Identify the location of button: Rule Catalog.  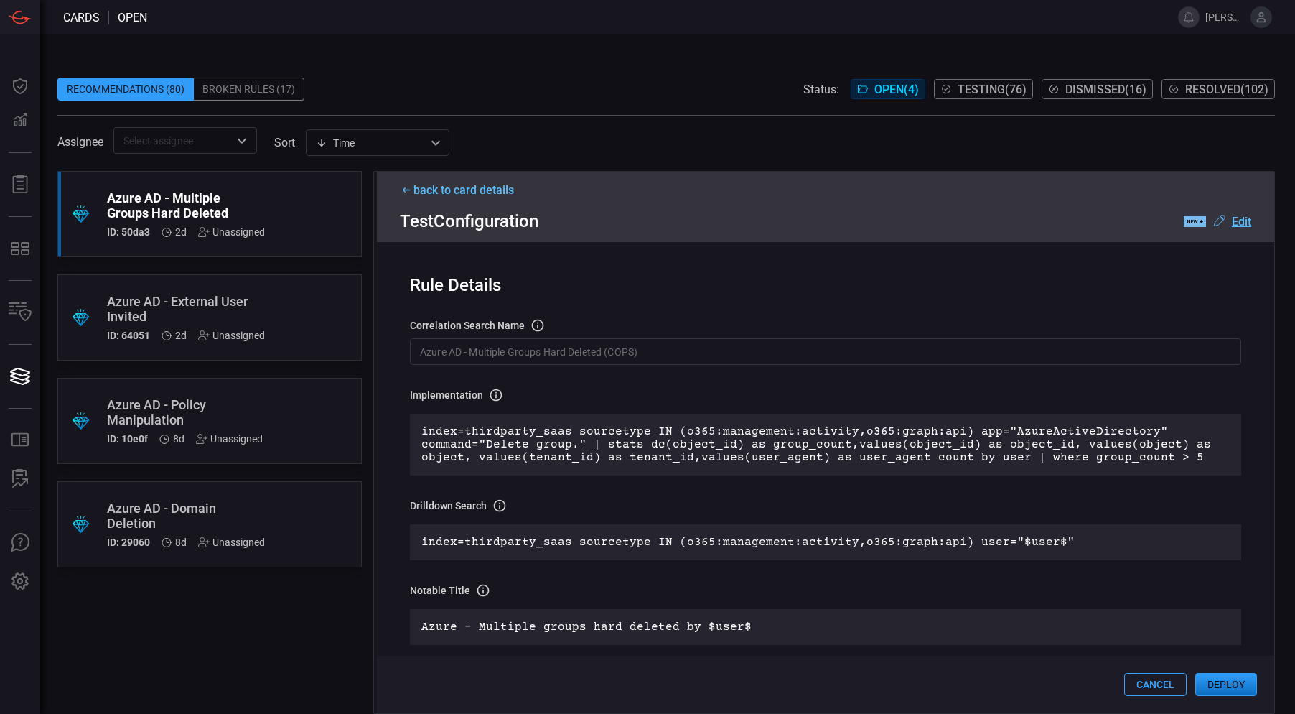
(20, 440).